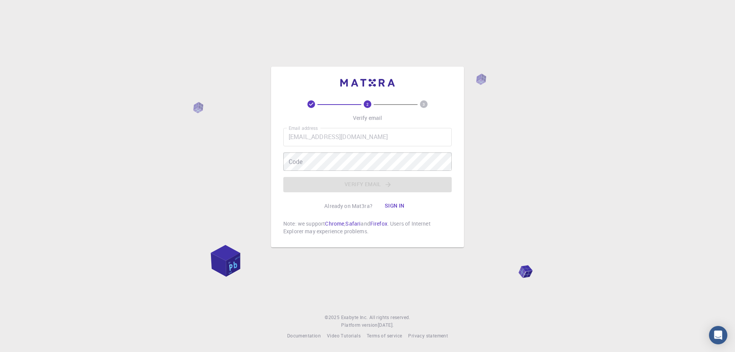 This screenshot has height=352, width=735. I want to click on div: Open Intercom Messenger, so click(718, 335).